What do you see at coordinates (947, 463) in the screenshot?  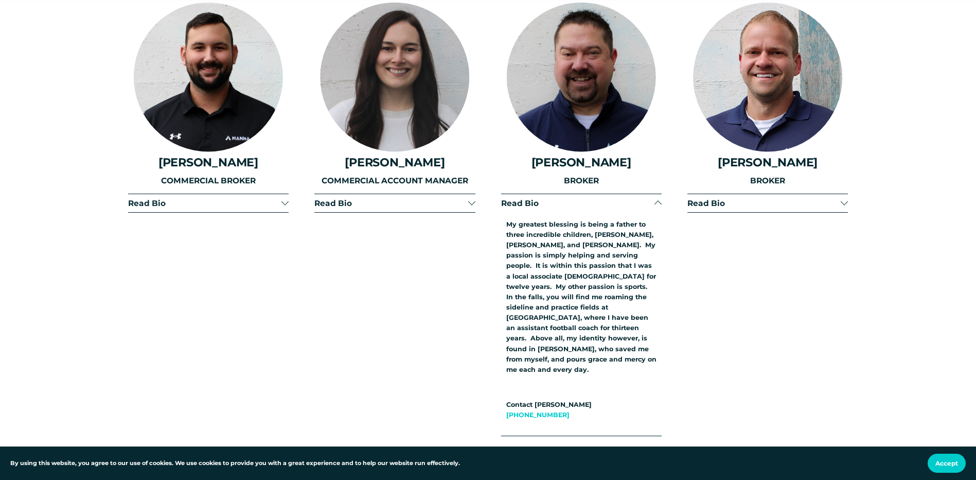 I see `span: Accept` at bounding box center [947, 463].